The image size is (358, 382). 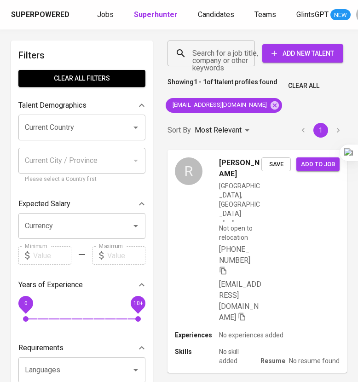 What do you see at coordinates (318, 164) in the screenshot?
I see `span: Add to job` at bounding box center [318, 164].